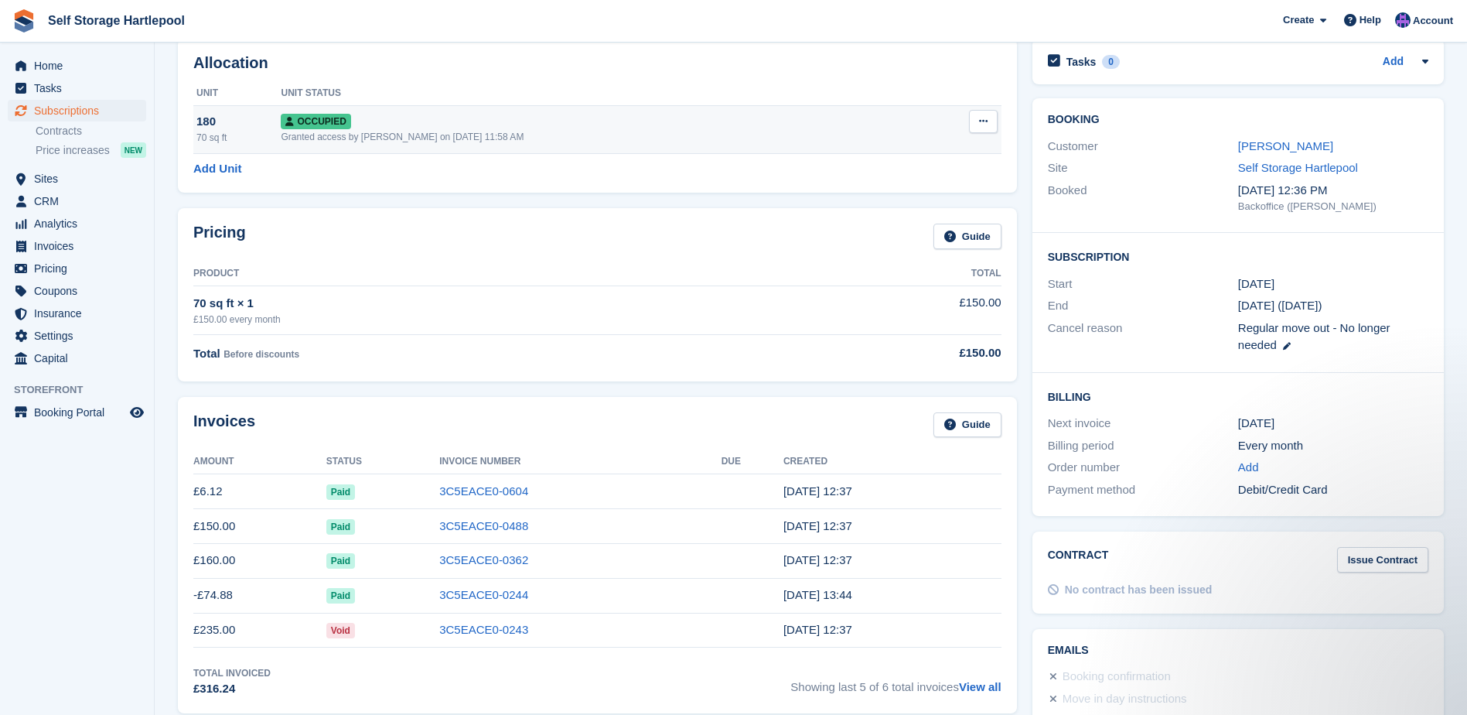  What do you see at coordinates (817, 594) in the screenshot?
I see `time: 2025-06-27 12:44:57 UTC` at bounding box center [817, 594].